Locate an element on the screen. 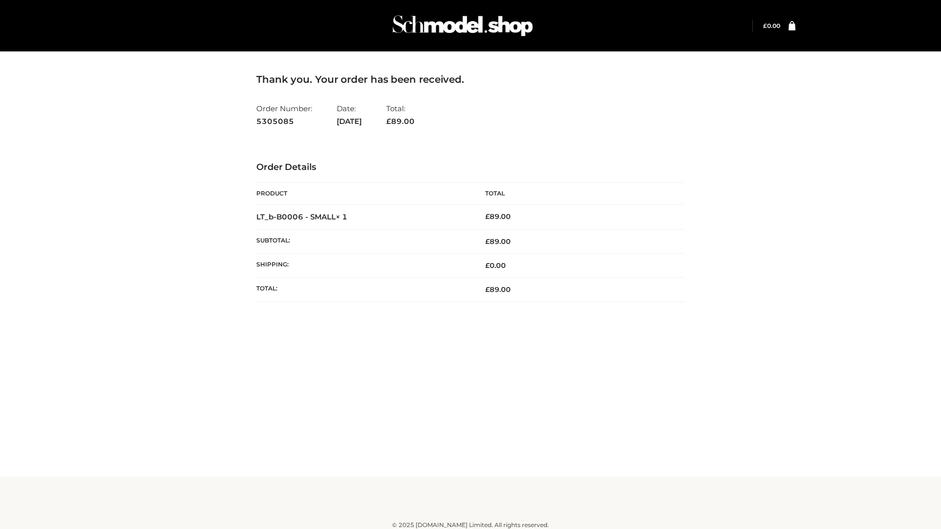 This screenshot has width=941, height=529. a: £0.00 is located at coordinates (771, 25).